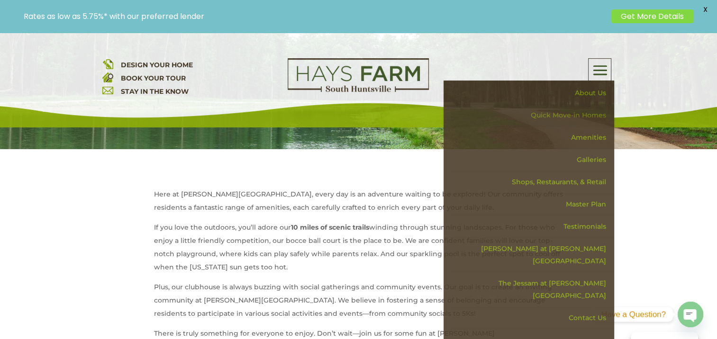 Image resolution: width=717 pixels, height=339 pixels. Describe the element at coordinates (358, 90) in the screenshot. I see `a: hays farm homes huntsville development` at that location.